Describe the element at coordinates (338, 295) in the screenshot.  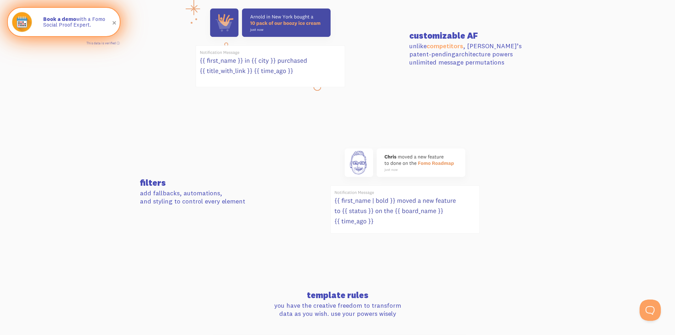
I see `h3: template rules` at that location.